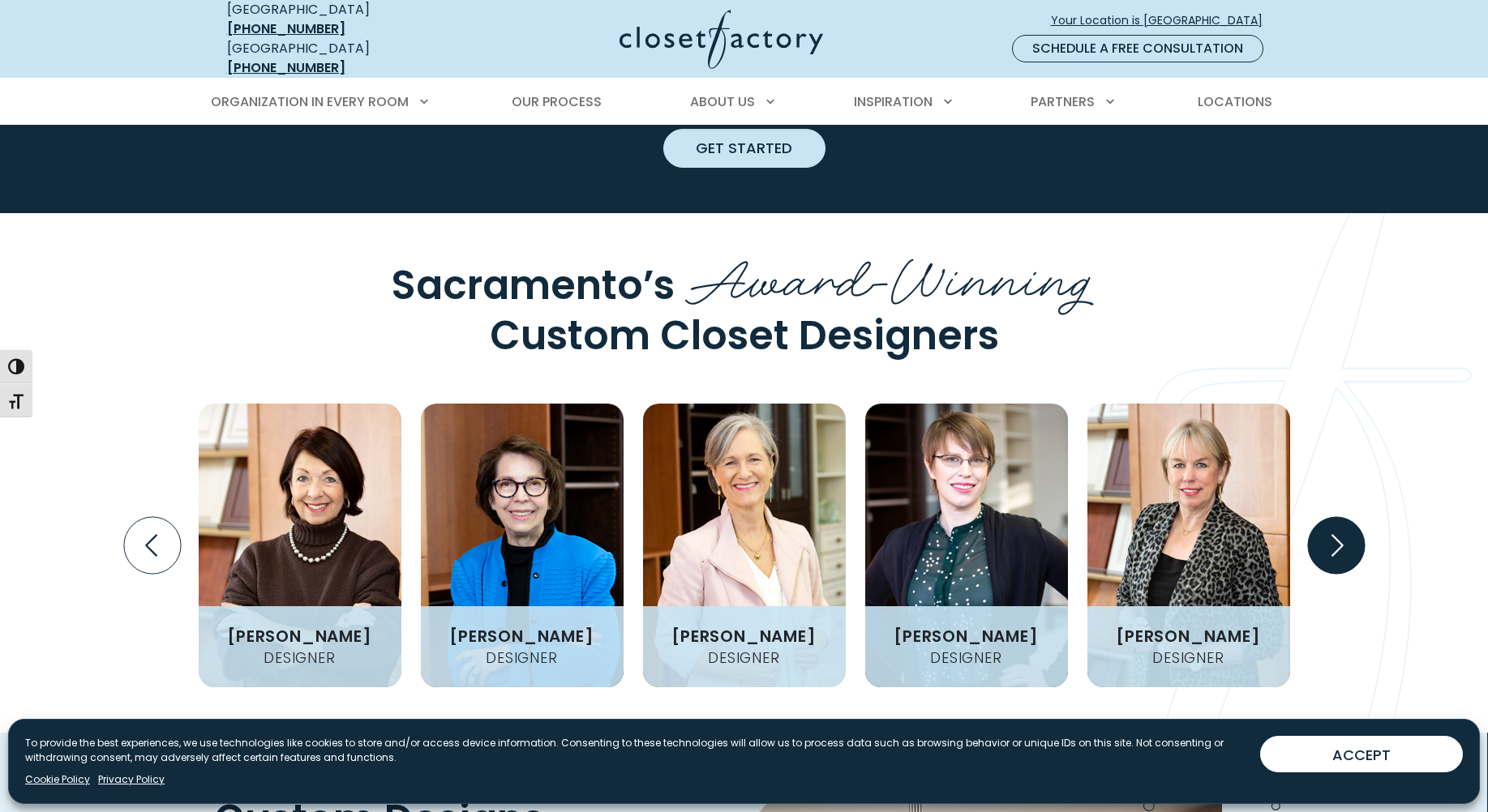 The image size is (1488, 812). Describe the element at coordinates (1336, 545) in the screenshot. I see `button: Next slide` at that location.